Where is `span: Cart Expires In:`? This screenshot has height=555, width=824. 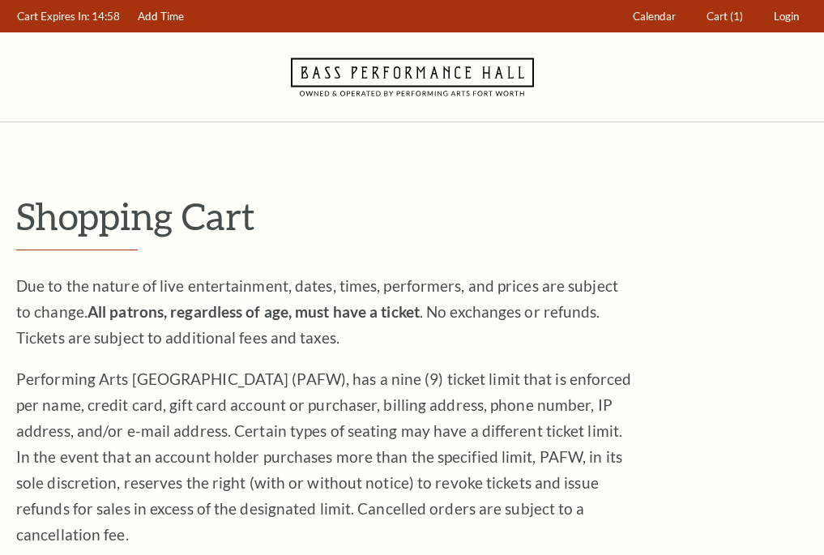
span: Cart Expires In: is located at coordinates (53, 16).